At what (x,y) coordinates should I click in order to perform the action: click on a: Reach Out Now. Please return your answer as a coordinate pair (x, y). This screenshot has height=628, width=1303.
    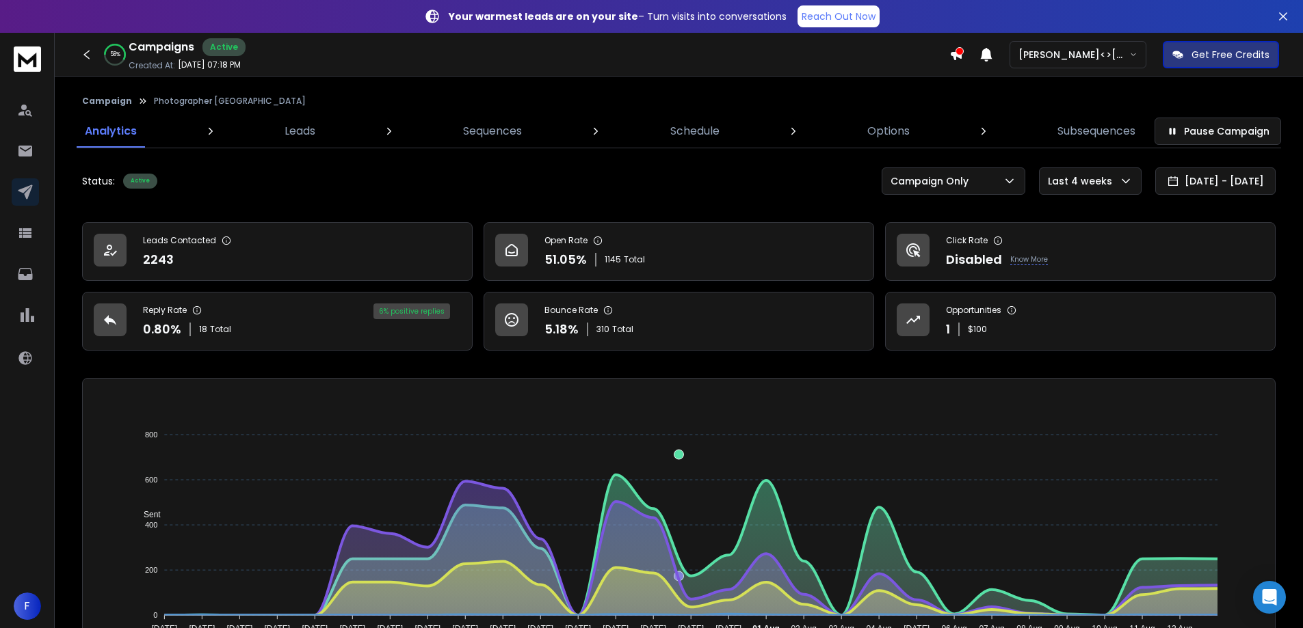
    Looking at the image, I should click on (838, 16).